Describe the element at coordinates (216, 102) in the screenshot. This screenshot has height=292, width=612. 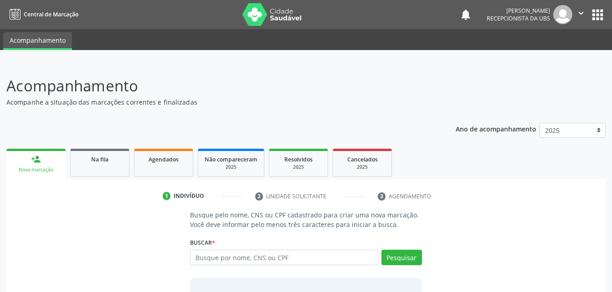
I see `p: Acompanhe a situação das marcações correntes e finalizadas` at that location.